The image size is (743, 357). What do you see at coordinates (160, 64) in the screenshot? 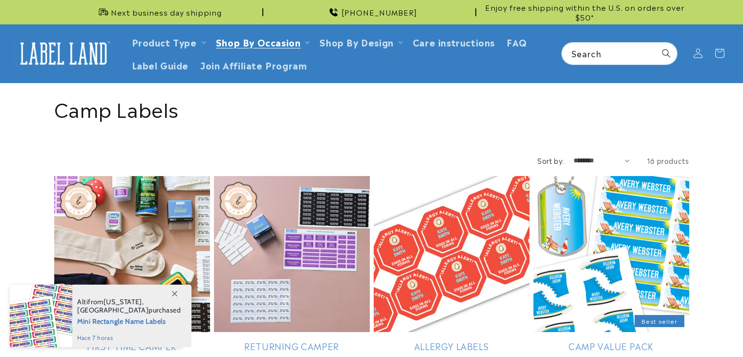
I see `a: Label Guide` at bounding box center [160, 64].